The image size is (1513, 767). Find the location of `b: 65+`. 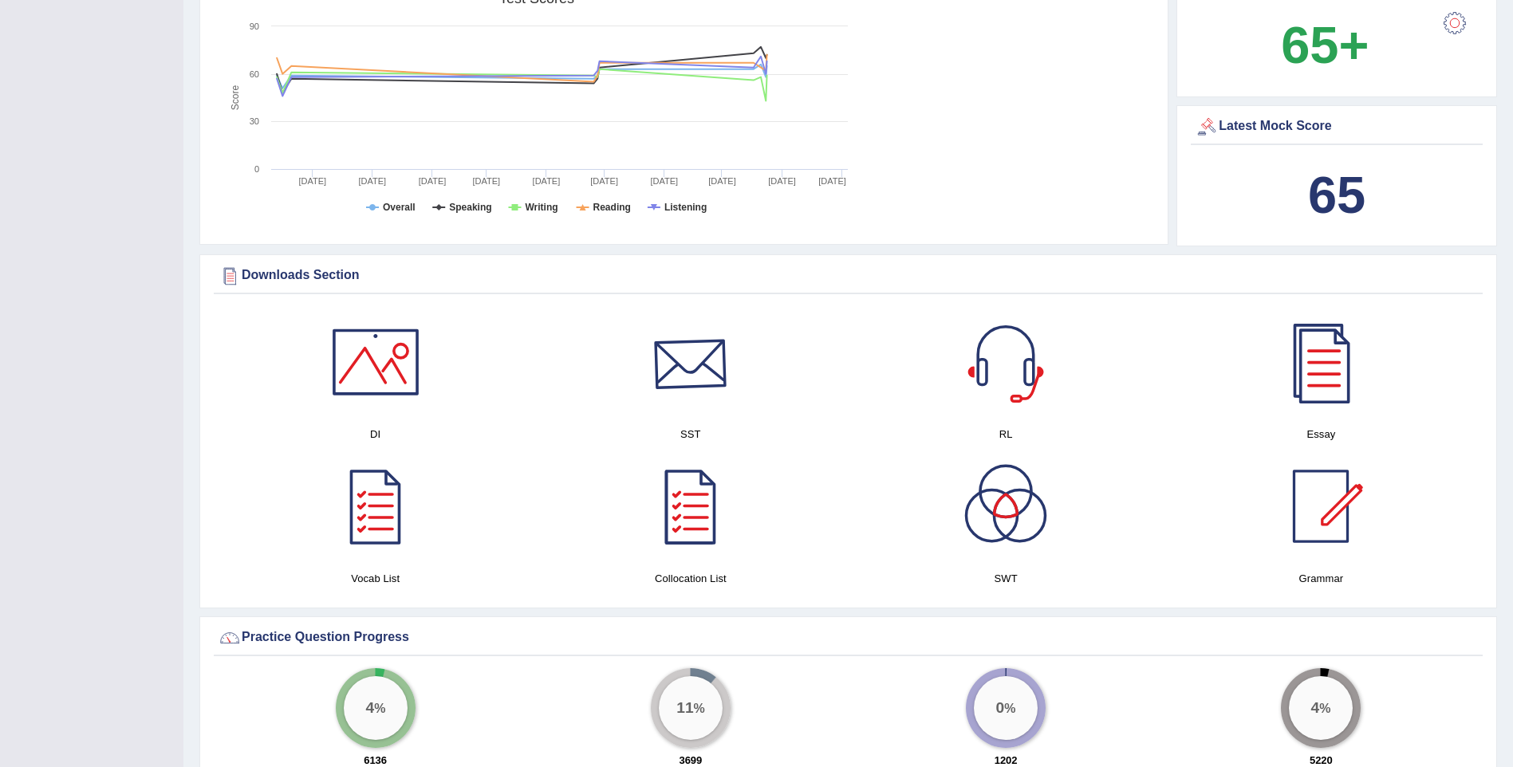

b: 65+ is located at coordinates (1325, 45).